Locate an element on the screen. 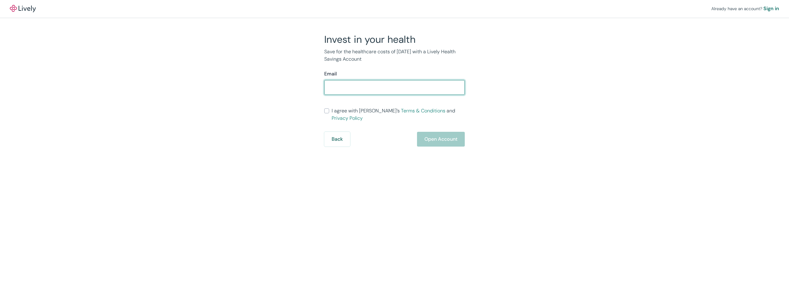 The width and height of the screenshot is (789, 291). h2: Invest in your health is located at coordinates (395, 39).